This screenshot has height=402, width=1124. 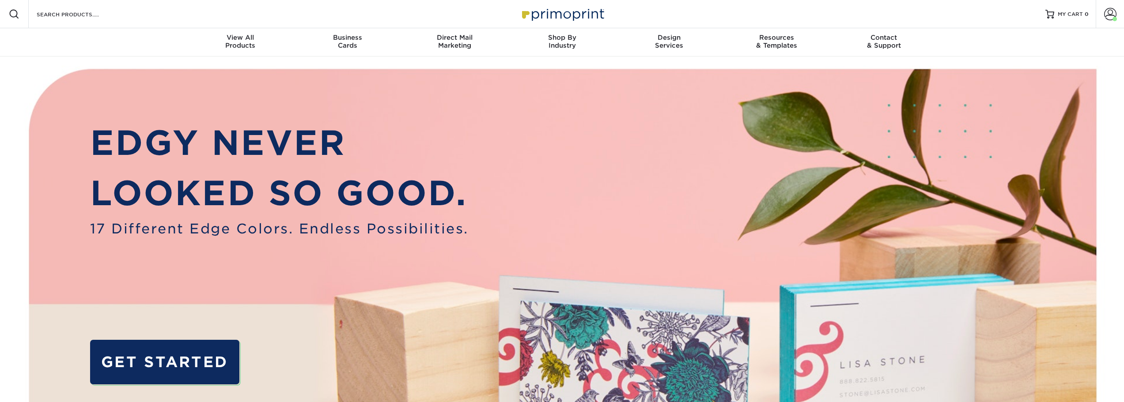 I want to click on div: Marketing, so click(x=455, y=42).